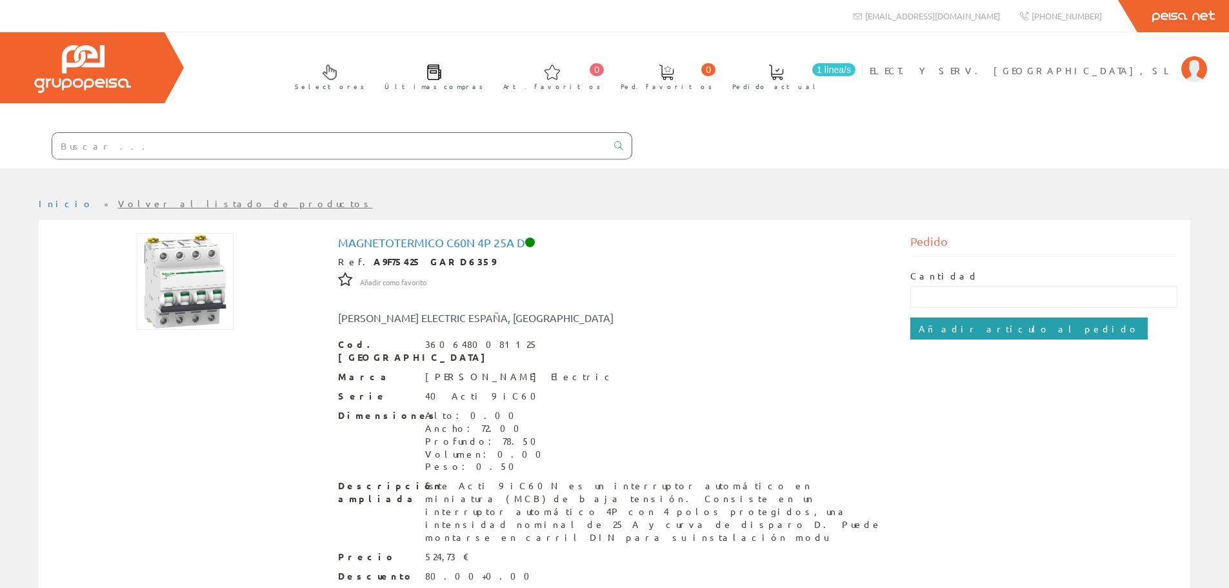 The height and width of the screenshot is (588, 1229). I want to click on div: Este Acti 9 iC60N es un interruptor automático en miniatura (MCB) de baja tensión. Consiste en un..., so click(658, 512).